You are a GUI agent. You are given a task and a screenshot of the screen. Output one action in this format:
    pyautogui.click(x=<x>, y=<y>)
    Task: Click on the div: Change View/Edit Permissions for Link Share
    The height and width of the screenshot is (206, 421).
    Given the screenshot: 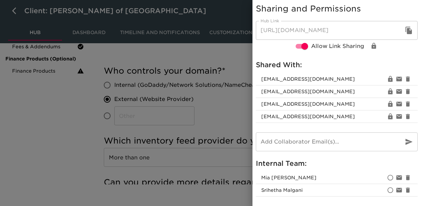 What is the action you would take?
    pyautogui.click(x=374, y=46)
    